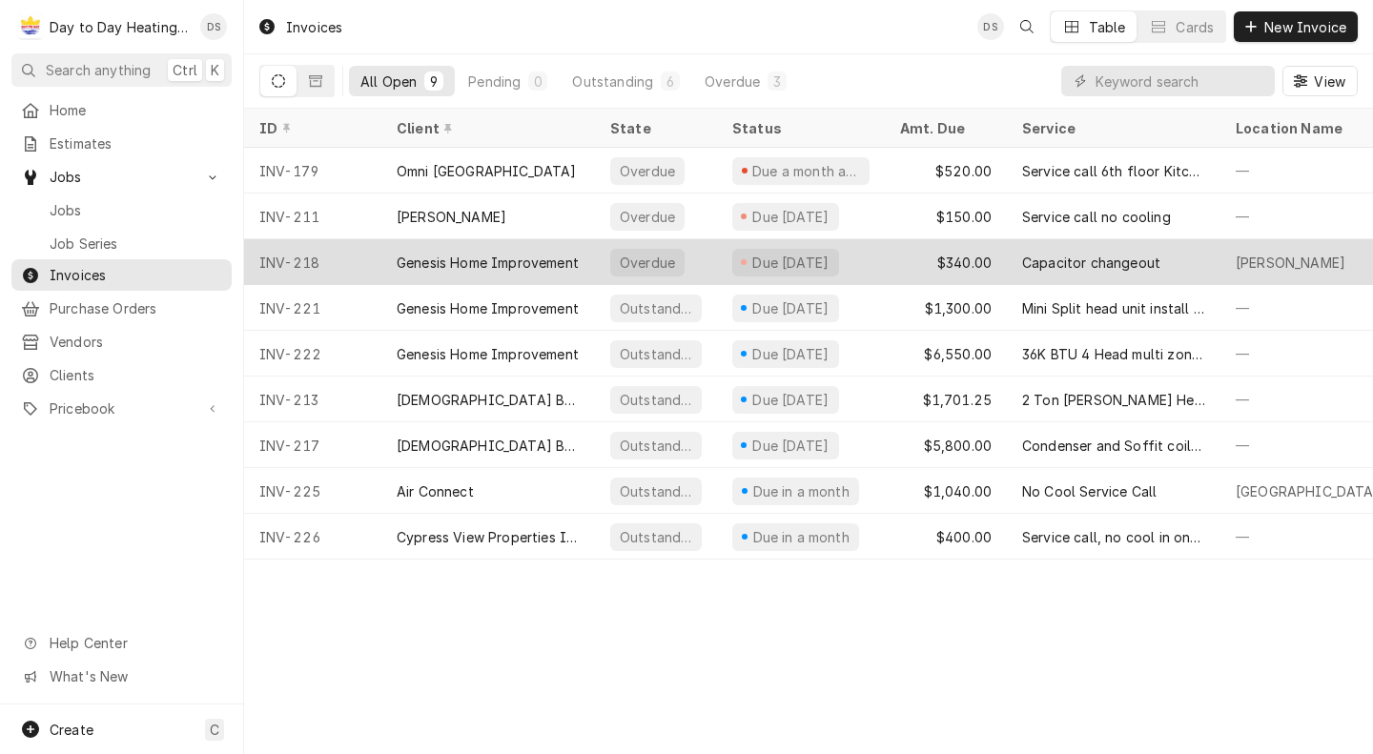 Image resolution: width=1373 pixels, height=754 pixels. Describe the element at coordinates (946, 445) in the screenshot. I see `div: $5,800.00` at that location.